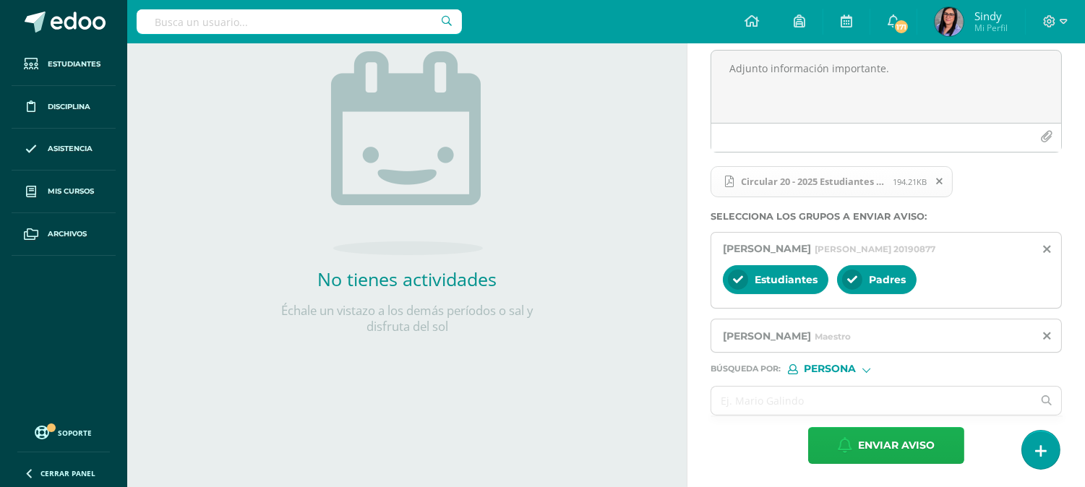  What do you see at coordinates (991, 16) in the screenshot?
I see `span: Sindy` at bounding box center [991, 16].